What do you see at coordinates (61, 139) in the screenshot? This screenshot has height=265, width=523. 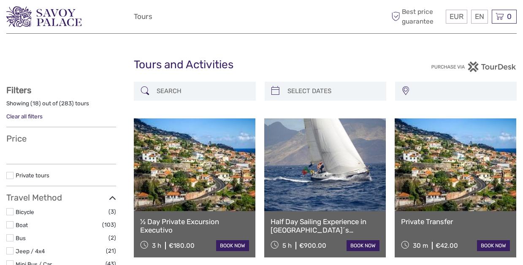 I see `h3: Price` at bounding box center [61, 139].